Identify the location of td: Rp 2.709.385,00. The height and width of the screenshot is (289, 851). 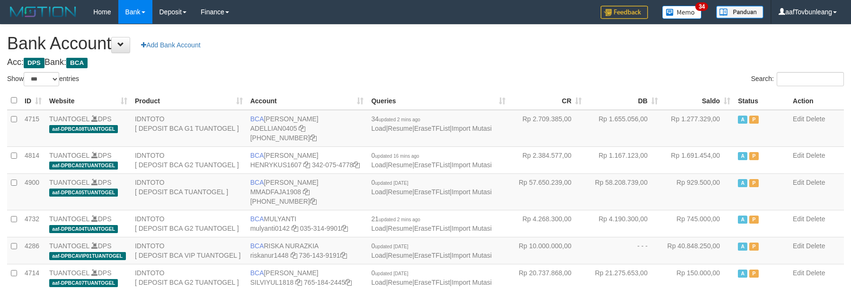
(547, 128).